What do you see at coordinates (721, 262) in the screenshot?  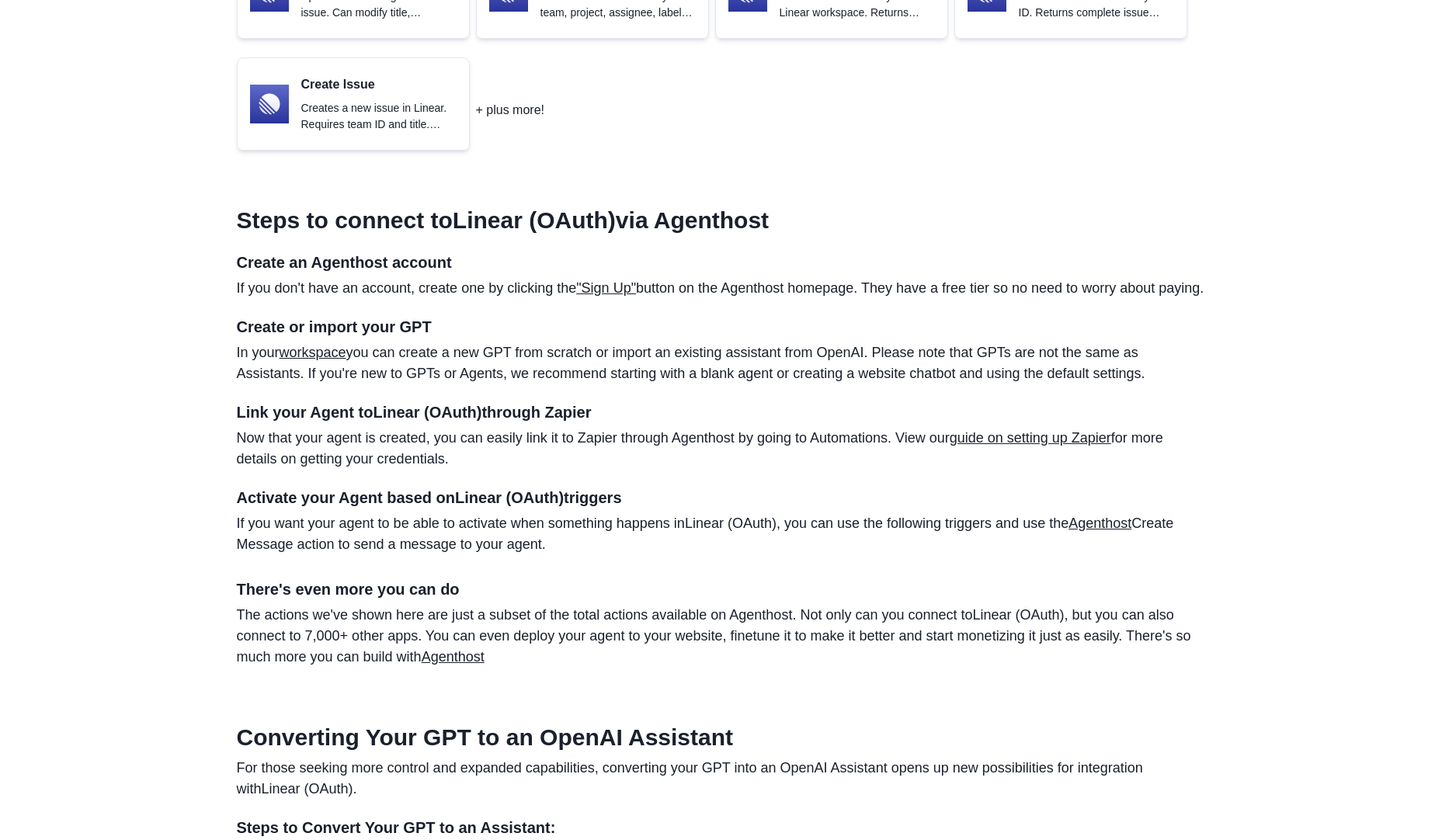 I see `h4: Create an Agenthost account` at bounding box center [721, 262].